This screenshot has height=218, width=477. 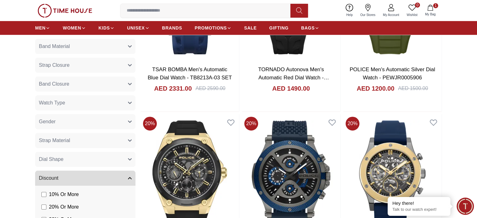 What do you see at coordinates (44, 194) in the screenshot?
I see `input: 10% Or More` at bounding box center [44, 194].